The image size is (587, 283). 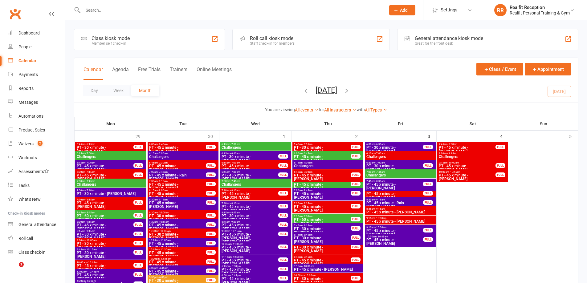 What do you see at coordinates (36, 88) in the screenshot?
I see `a: Reports` at bounding box center [36, 88].